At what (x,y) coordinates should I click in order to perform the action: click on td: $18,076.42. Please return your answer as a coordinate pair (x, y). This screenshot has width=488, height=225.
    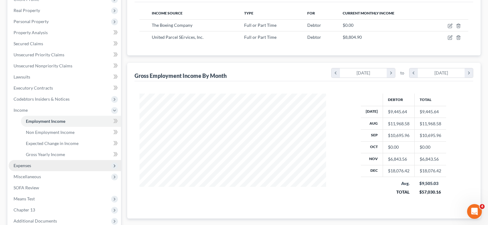
    Looking at the image, I should click on (430, 171).